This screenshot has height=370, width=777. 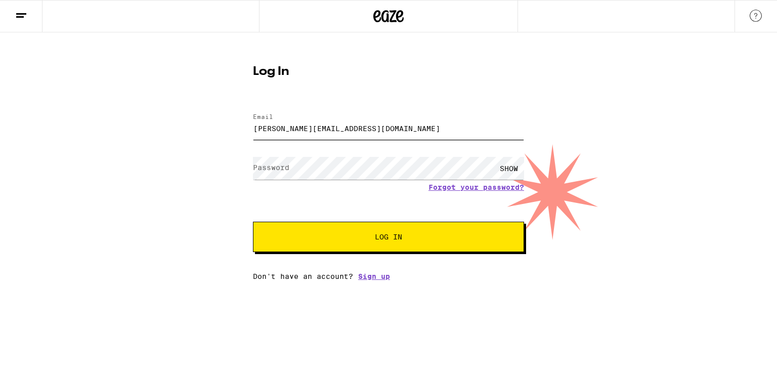 I want to click on input: Email, so click(x=388, y=128).